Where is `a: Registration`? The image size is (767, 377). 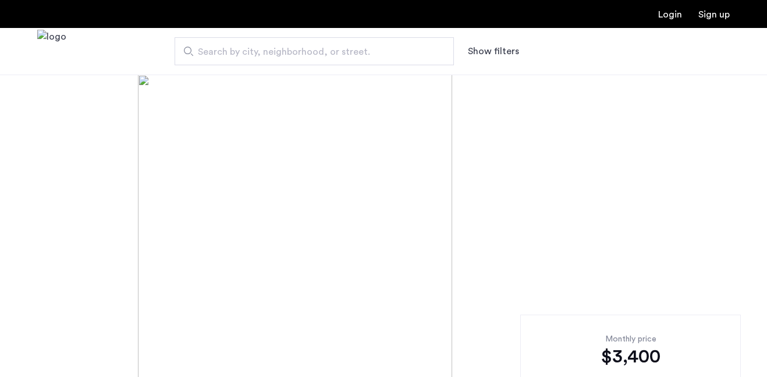 a: Registration is located at coordinates (714, 15).